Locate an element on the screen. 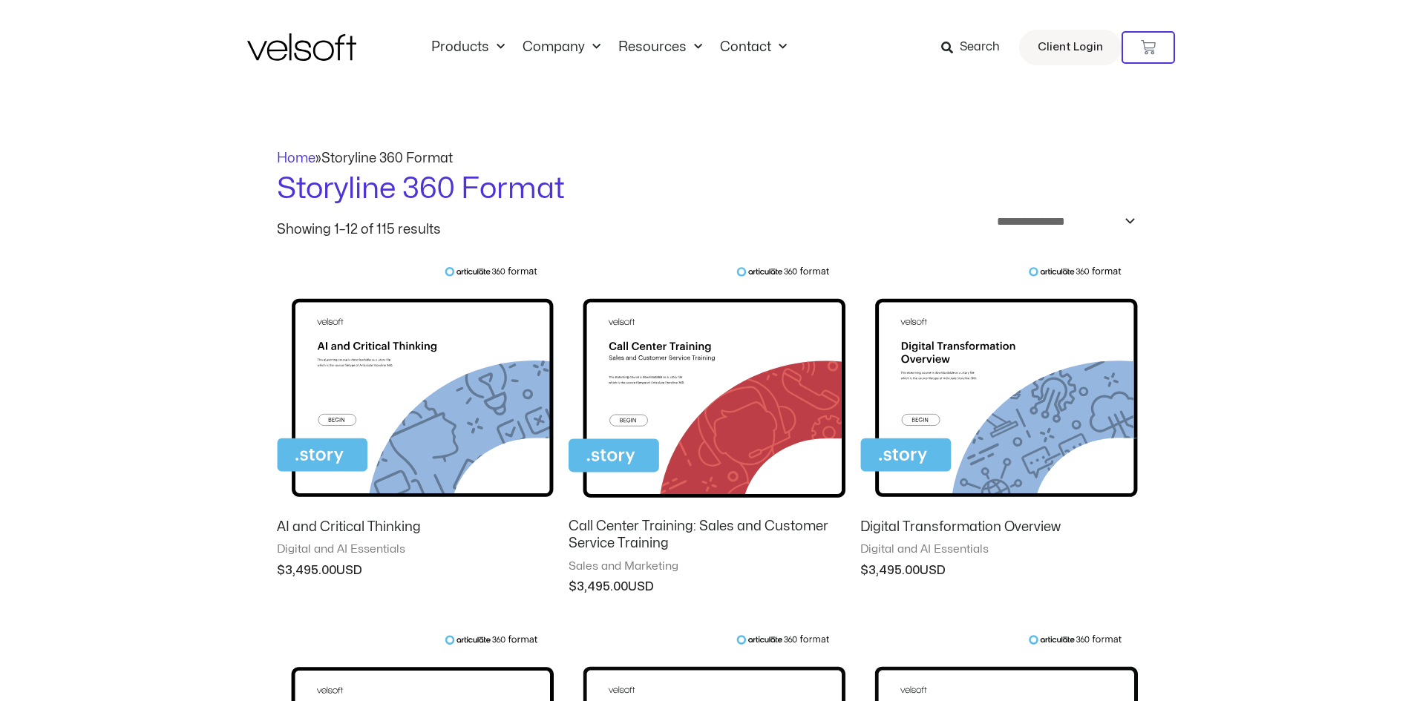 The image size is (1414, 701). h2: Call Center Training: Sales and Customer Service Training is located at coordinates (706, 535).